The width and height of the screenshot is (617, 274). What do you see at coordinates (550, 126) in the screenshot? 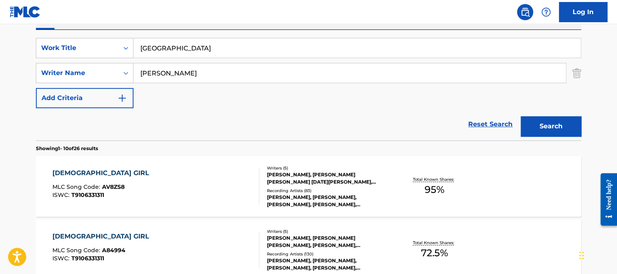
I see `button: Search` at bounding box center [550, 126].